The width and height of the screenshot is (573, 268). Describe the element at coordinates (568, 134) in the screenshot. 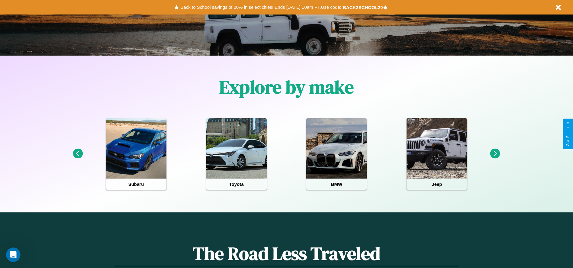

I see `div: Give Feedback` at that location.